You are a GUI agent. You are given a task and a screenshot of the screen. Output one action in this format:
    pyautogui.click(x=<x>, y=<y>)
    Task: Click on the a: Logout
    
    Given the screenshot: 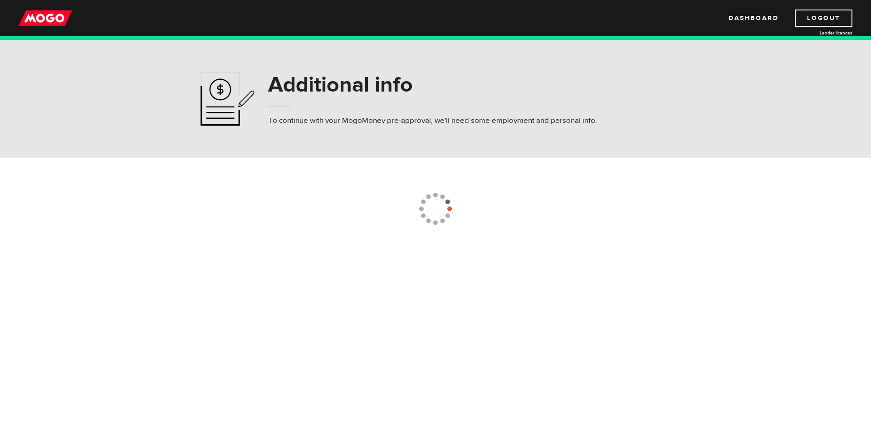 What is the action you would take?
    pyautogui.click(x=824, y=18)
    